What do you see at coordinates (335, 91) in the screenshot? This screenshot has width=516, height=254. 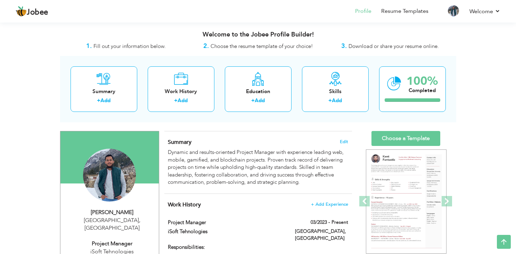 I see `div: Skills` at bounding box center [335, 91].